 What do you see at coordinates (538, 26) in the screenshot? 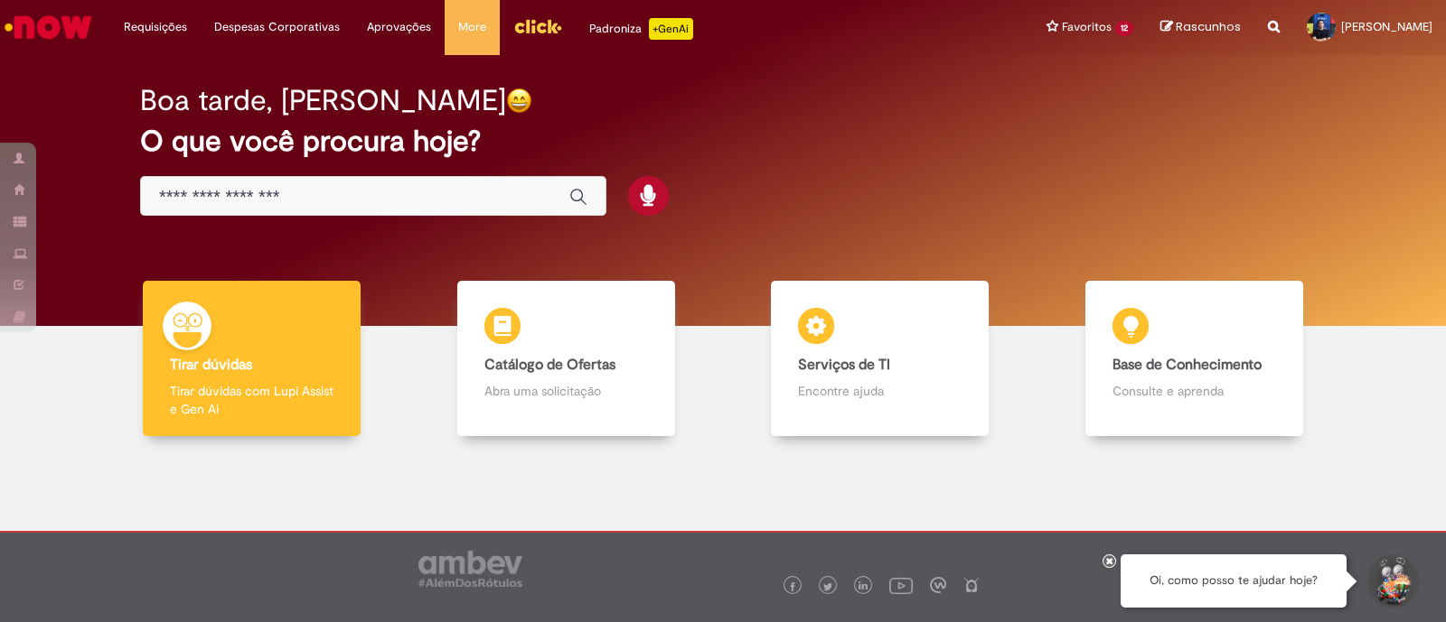
I see `img: click_logo_yellow_360x200.png` at bounding box center [538, 26].